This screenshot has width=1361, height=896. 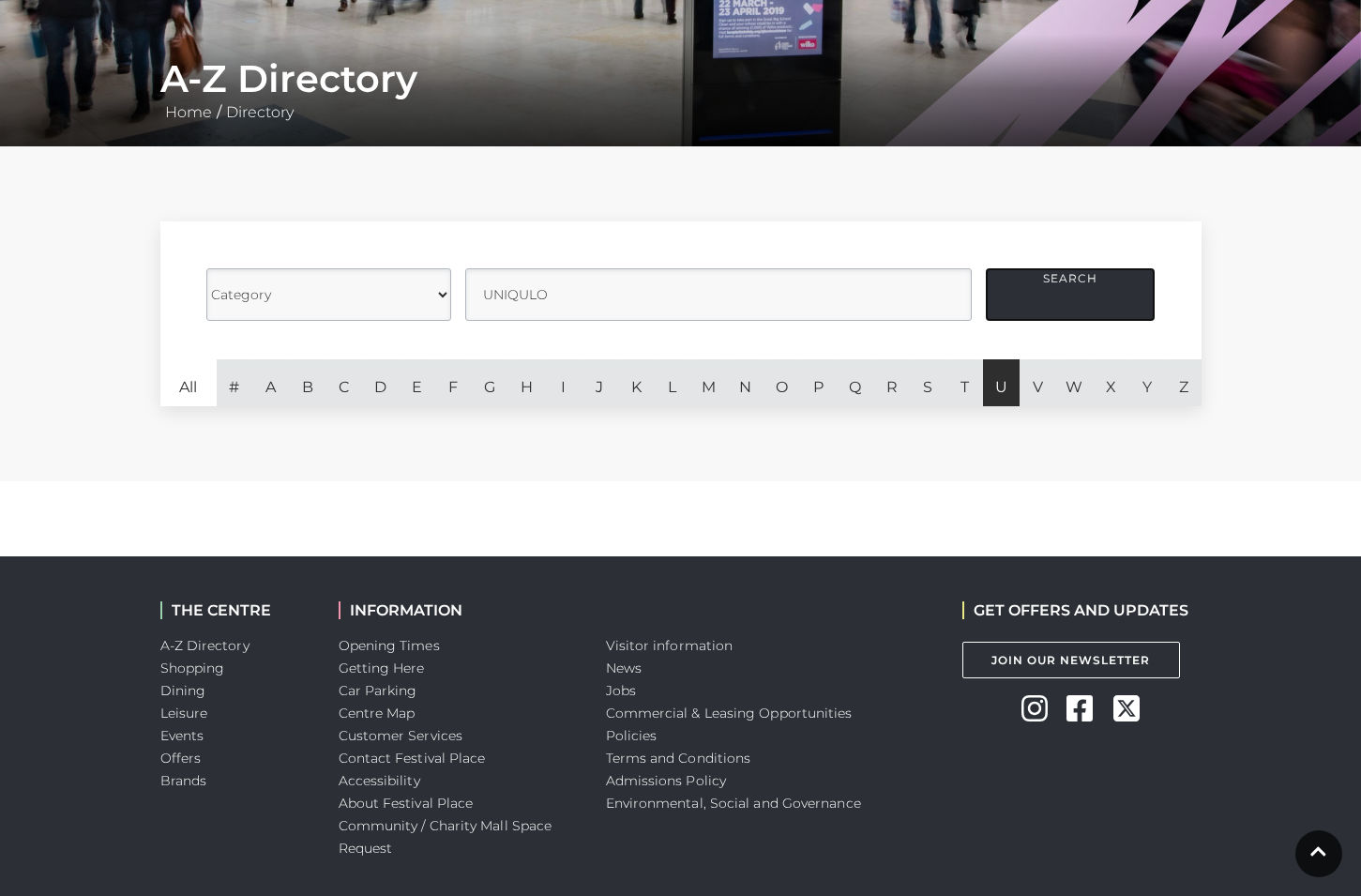 I want to click on button: Search, so click(x=1070, y=294).